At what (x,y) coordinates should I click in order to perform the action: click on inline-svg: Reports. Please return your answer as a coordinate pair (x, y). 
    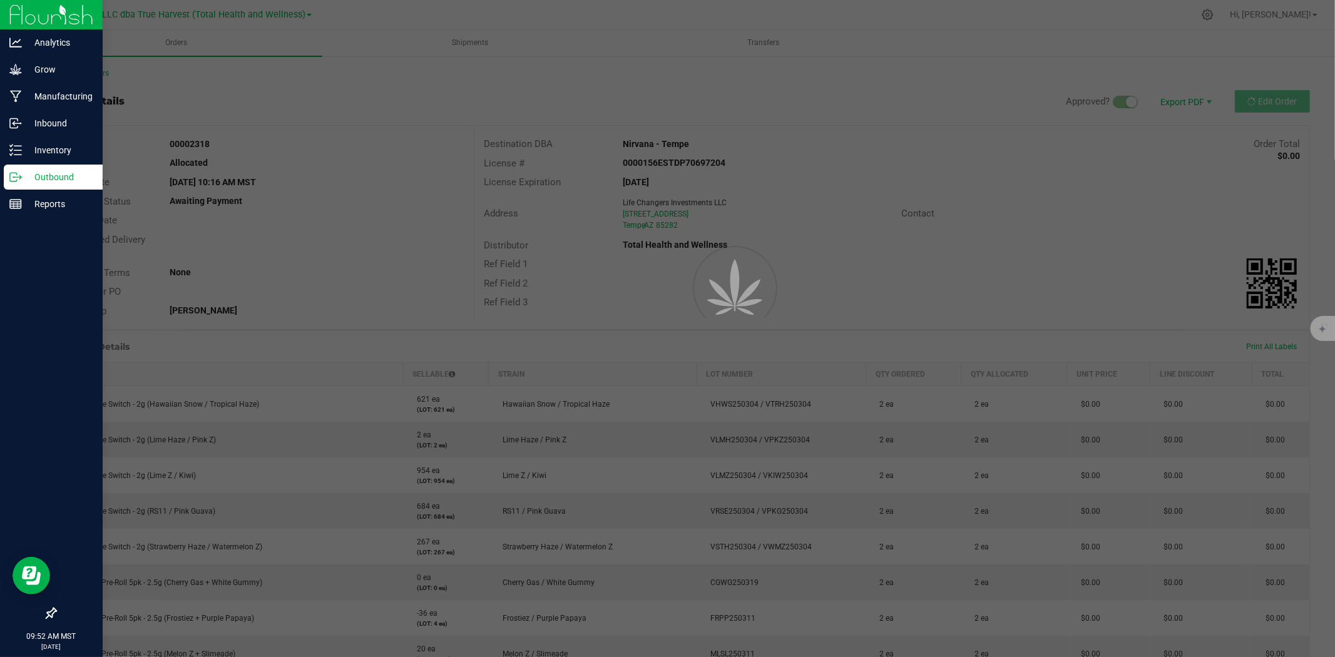
    Looking at the image, I should click on (16, 204).